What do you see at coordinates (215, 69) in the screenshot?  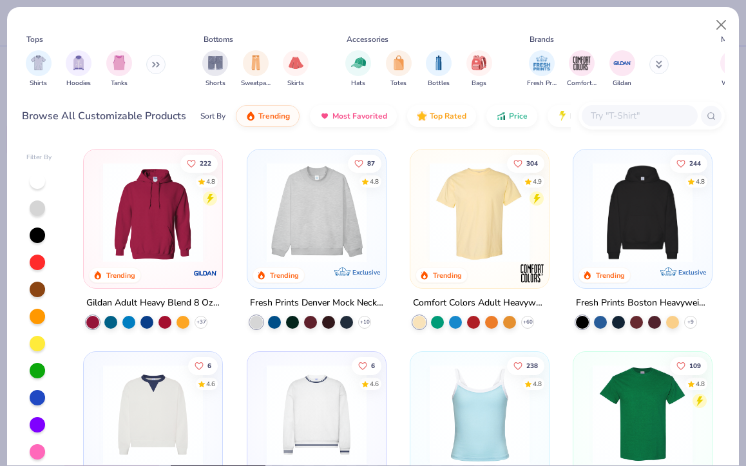 I see `div: filter for Shorts` at bounding box center [215, 69].